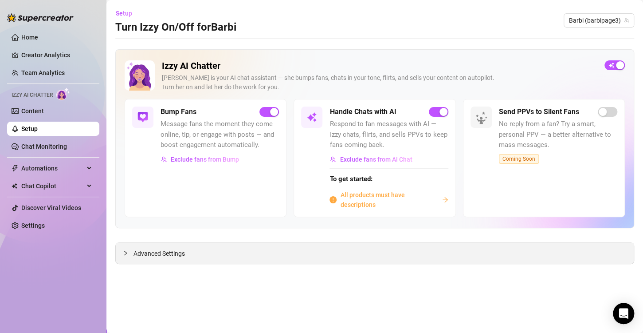 This screenshot has height=333, width=643. Describe the element at coordinates (205, 159) in the screenshot. I see `span: Exclude fans from Bump` at that location.